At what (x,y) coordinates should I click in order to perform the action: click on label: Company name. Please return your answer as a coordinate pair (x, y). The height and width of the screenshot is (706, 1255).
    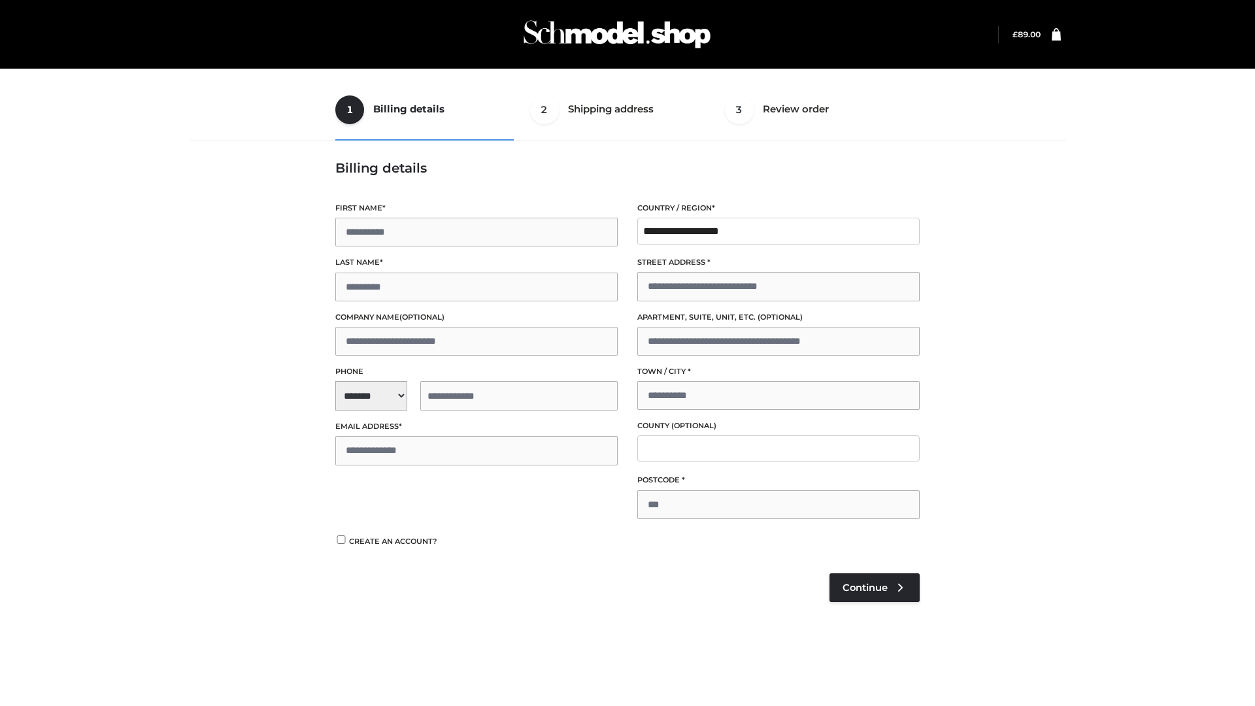
    Looking at the image, I should click on (476, 317).